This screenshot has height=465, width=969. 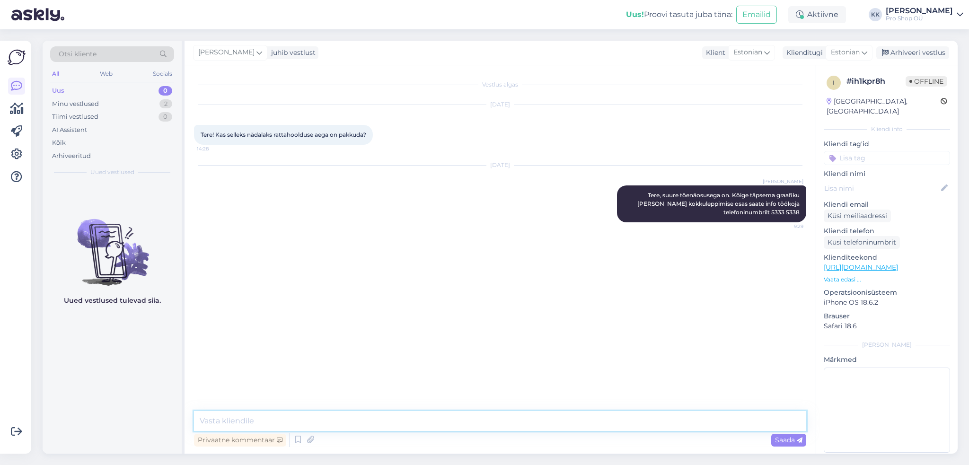 What do you see at coordinates (679, 15) in the screenshot?
I see `div: Proovi tasuta juba täna:` at bounding box center [679, 15].